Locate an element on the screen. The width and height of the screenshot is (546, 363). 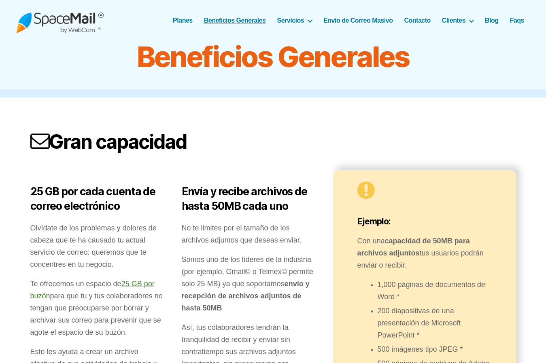
li: 1,000 páginas de documentos de Word * is located at coordinates (435, 291).